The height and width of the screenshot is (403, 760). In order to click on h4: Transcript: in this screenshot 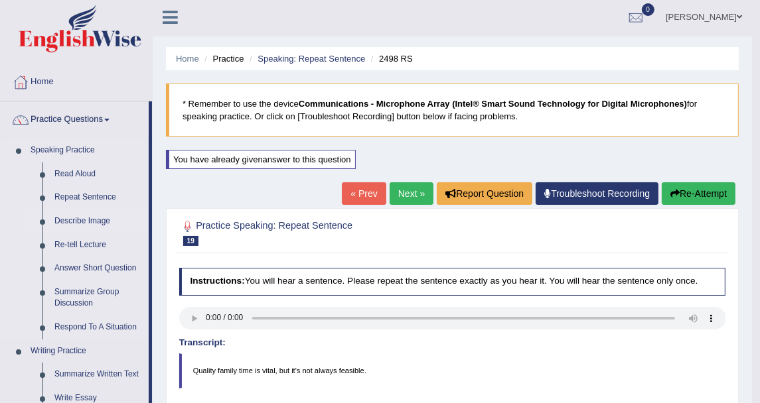, I will do `click(453, 343)`.